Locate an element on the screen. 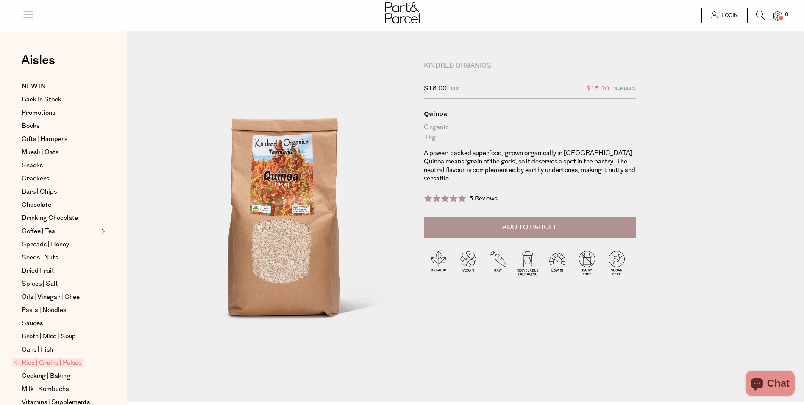  a: Chocolate is located at coordinates (60, 205).